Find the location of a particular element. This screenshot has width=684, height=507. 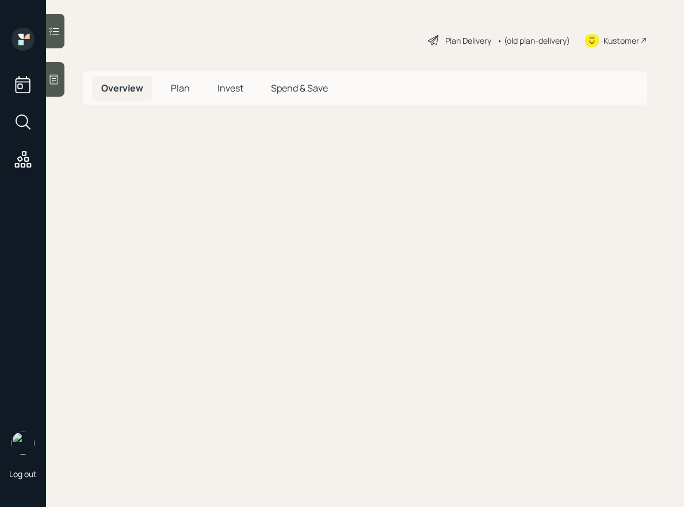

div: Plan Delivery is located at coordinates (469, 40).